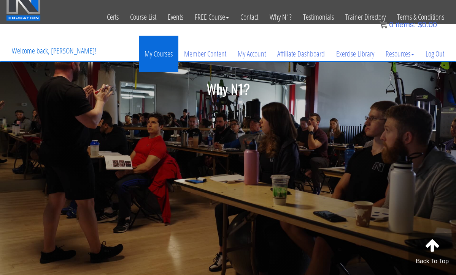 This screenshot has width=456, height=275. Describe the element at coordinates (301, 54) in the screenshot. I see `a: Affiliate Dashboard` at that location.